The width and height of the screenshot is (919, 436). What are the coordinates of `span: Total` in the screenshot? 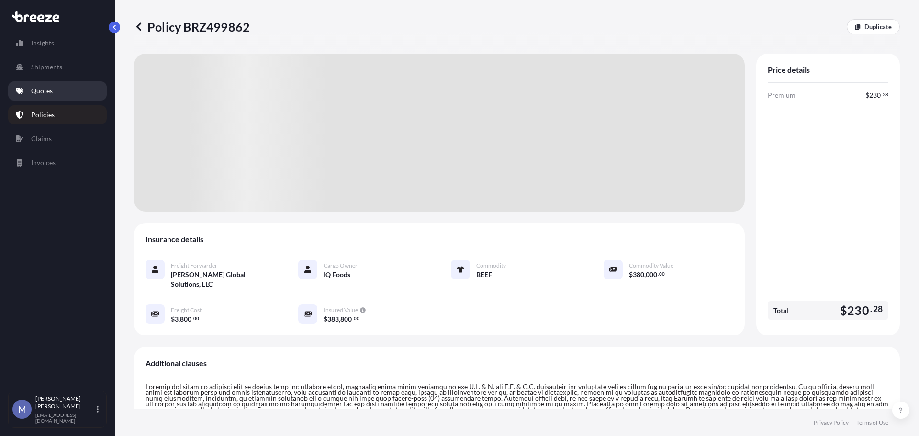 It's located at (781, 311).